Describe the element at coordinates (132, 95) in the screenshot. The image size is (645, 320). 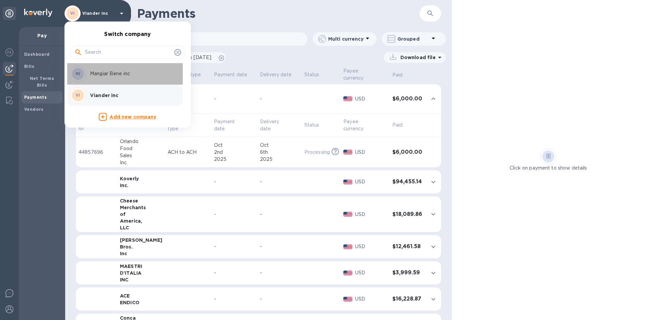
I see `p: Viander inc` at that location.